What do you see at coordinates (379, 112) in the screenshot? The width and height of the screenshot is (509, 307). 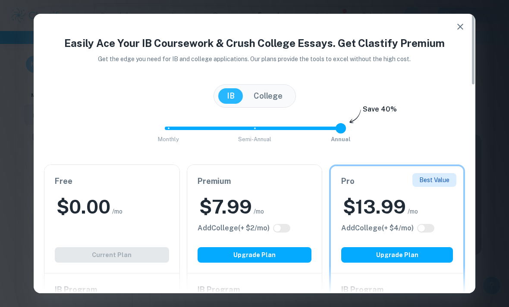 I see `h6: Save 40%` at bounding box center [379, 112].